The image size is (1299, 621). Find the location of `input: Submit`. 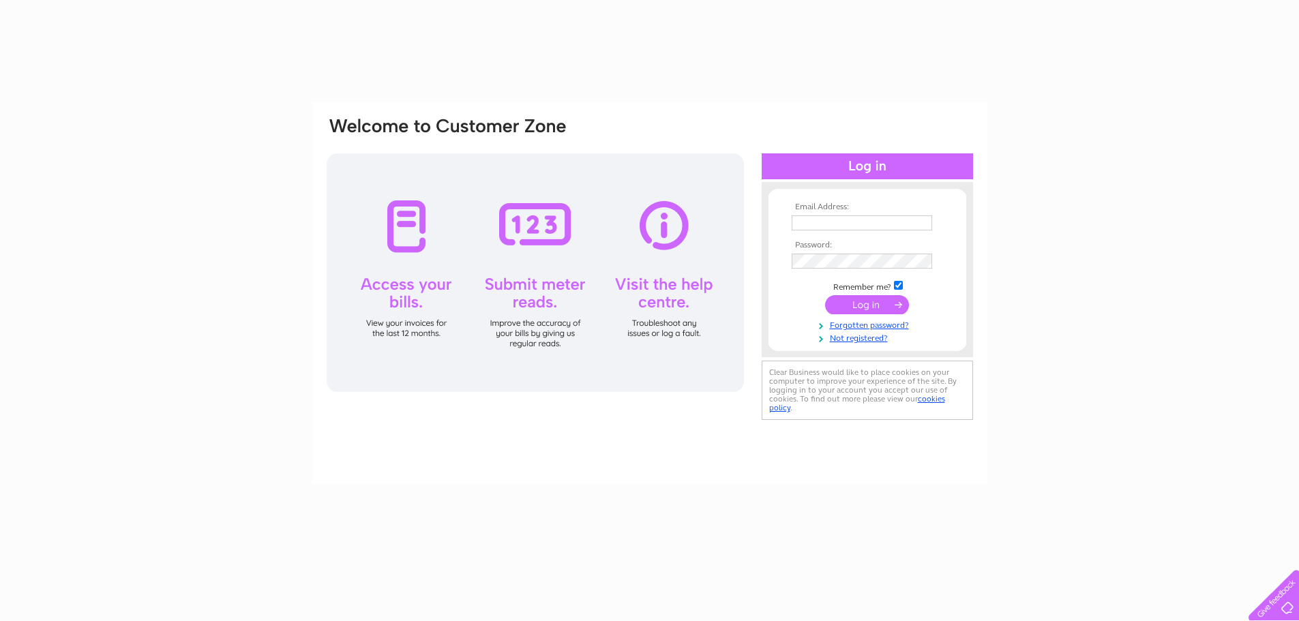

input: Submit is located at coordinates (867, 305).